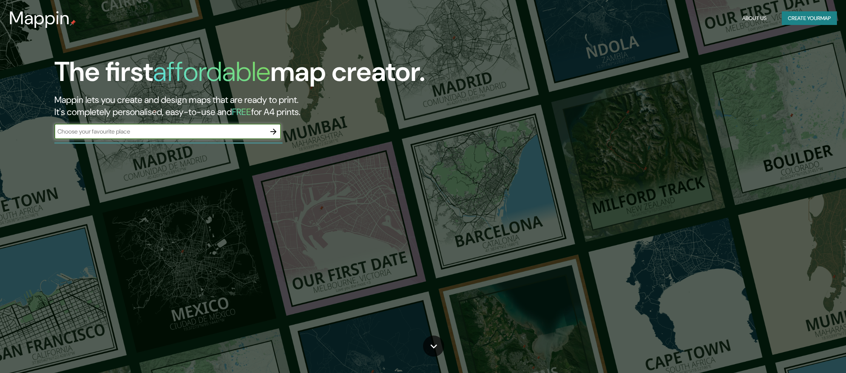 The image size is (846, 373). Describe the element at coordinates (755, 18) in the screenshot. I see `button: About Us` at that location.